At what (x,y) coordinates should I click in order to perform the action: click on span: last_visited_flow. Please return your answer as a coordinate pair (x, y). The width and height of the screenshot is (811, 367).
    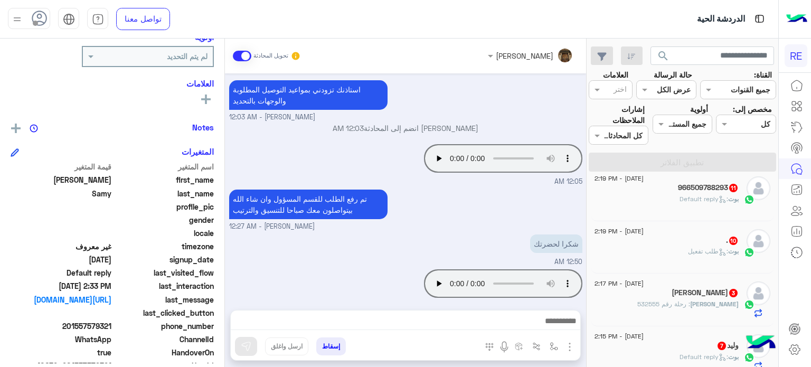
    Looking at the image, I should click on (164, 272).